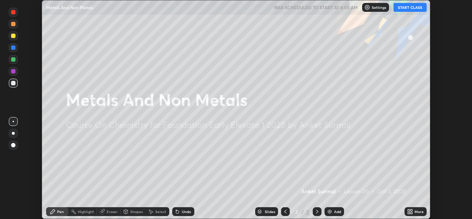 The image size is (472, 219). I want to click on div: Undo, so click(186, 211).